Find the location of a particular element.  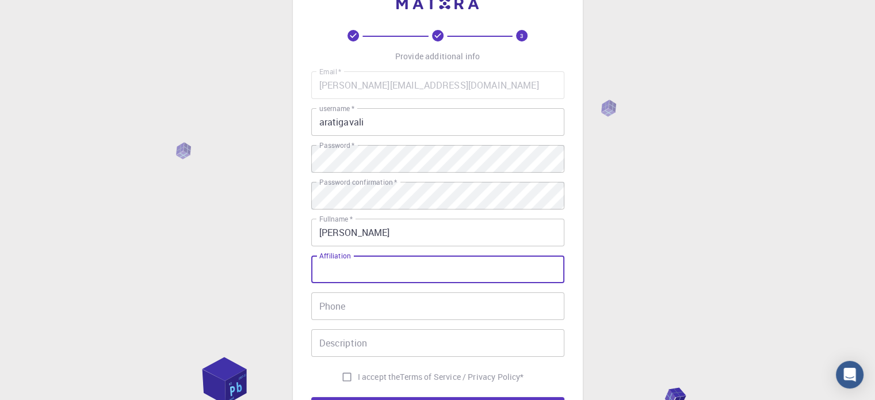

label: Fullname is located at coordinates (336, 219).